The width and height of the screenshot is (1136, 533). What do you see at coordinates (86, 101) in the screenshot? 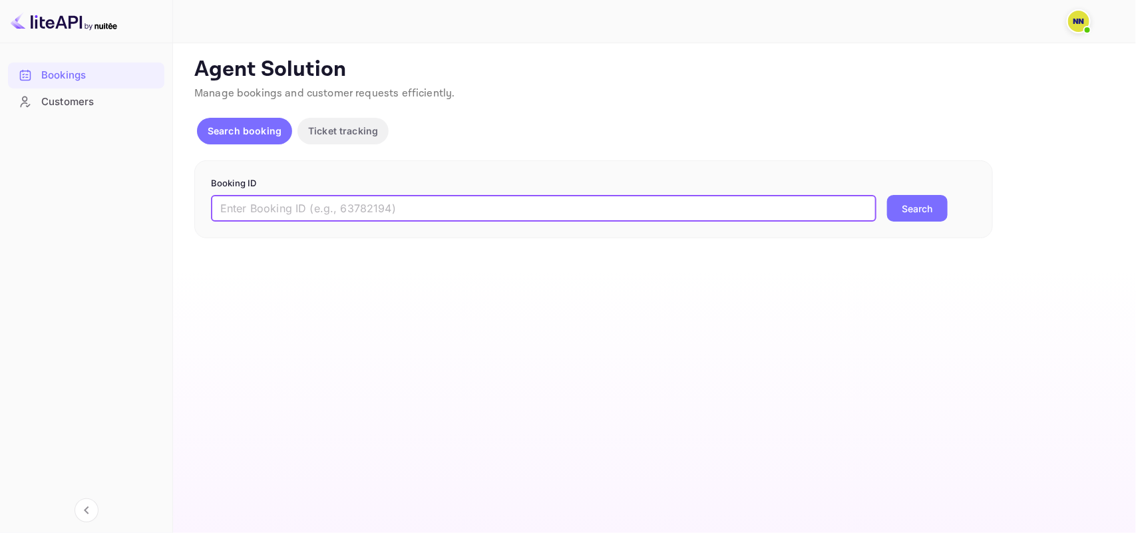
I see `a: Customers` at bounding box center [86, 101].